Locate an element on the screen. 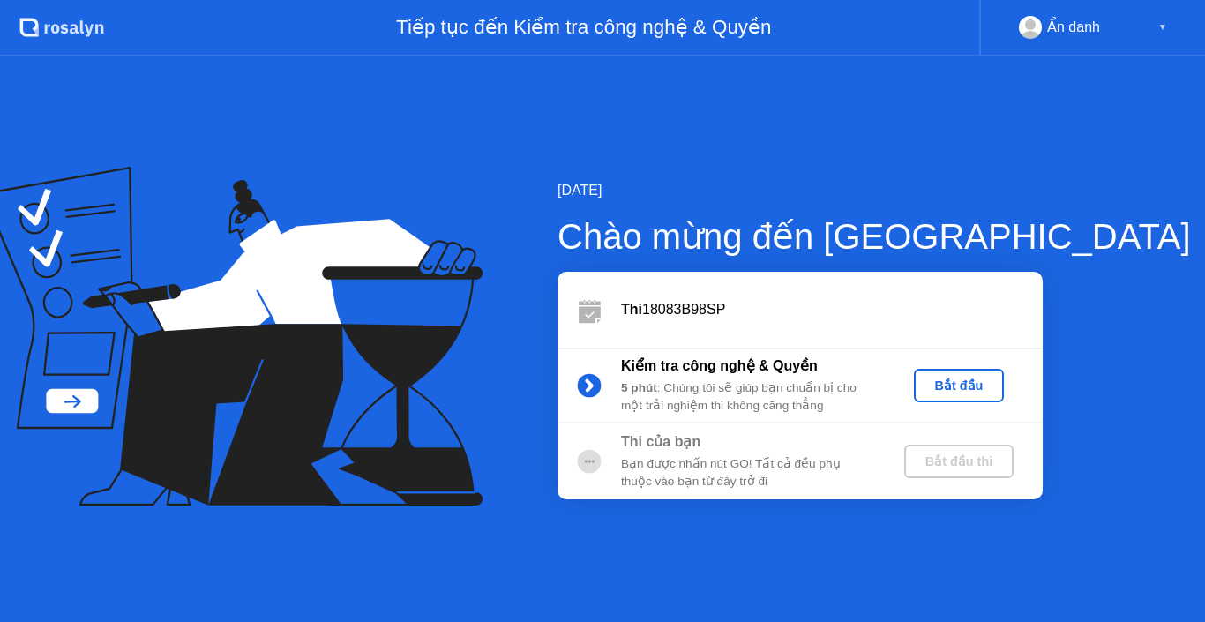  button: Bắt đầu is located at coordinates (959, 386).